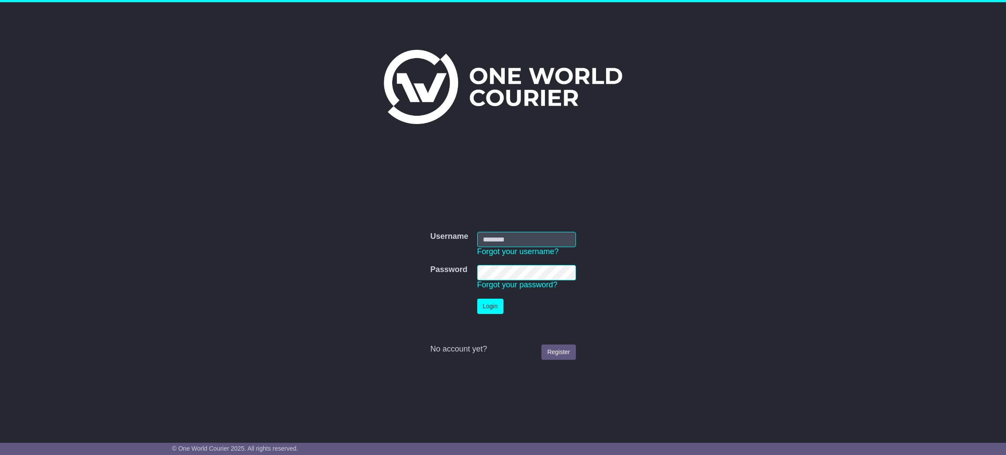  Describe the element at coordinates (448, 270) in the screenshot. I see `label: Password` at that location.